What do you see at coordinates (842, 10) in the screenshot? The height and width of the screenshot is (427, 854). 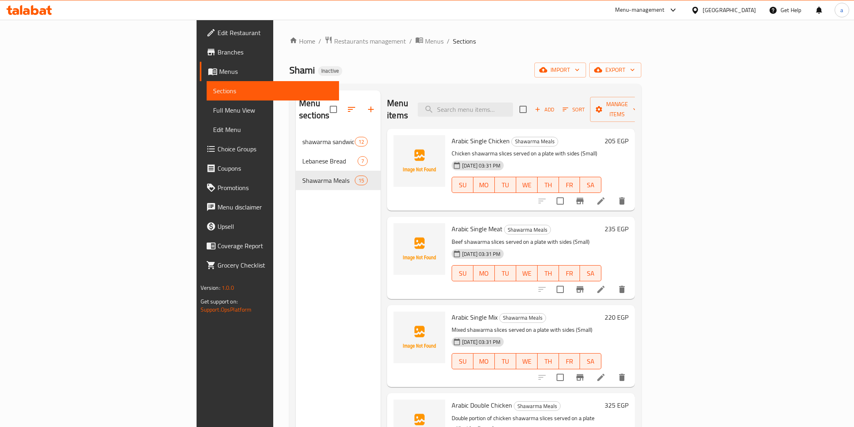 I see `span: a` at bounding box center [842, 10].